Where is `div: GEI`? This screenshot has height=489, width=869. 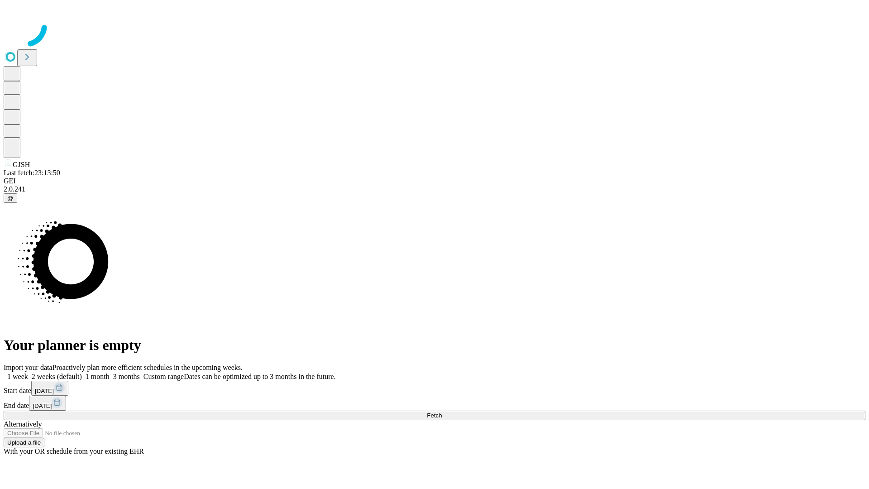
div: GEI is located at coordinates (434, 181).